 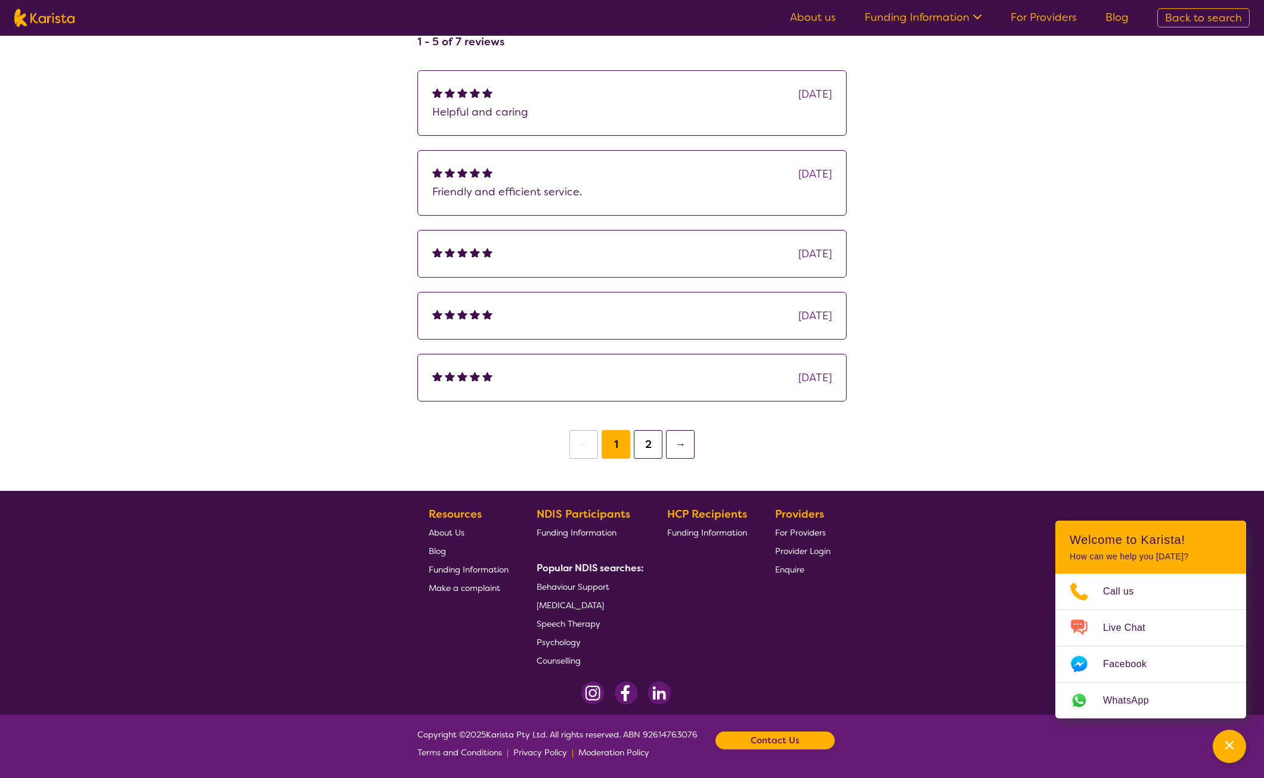 What do you see at coordinates (588, 660) in the screenshot?
I see `a: Counselling` at bounding box center [588, 660].